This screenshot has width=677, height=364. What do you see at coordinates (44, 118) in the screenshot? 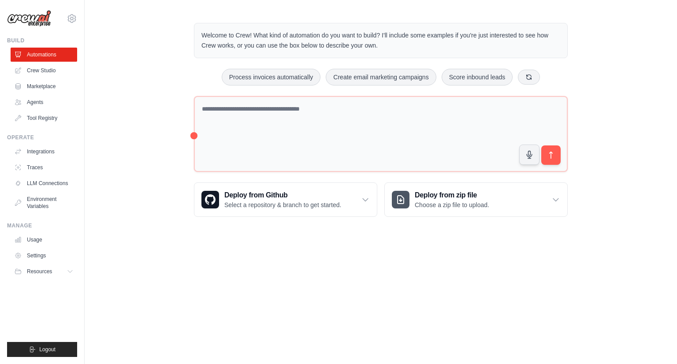
I see `a: Tool Registry` at bounding box center [44, 118].